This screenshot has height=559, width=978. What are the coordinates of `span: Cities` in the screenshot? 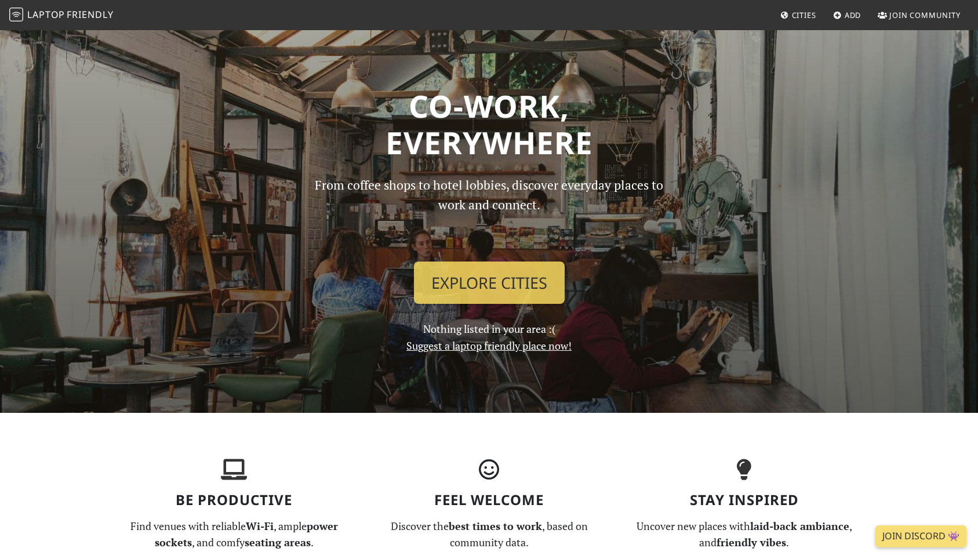 It's located at (804, 15).